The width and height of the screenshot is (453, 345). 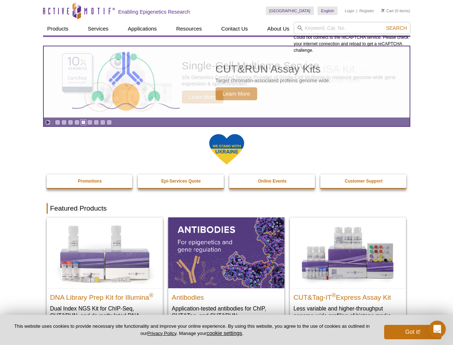 I want to click on a: Go to slide 1, so click(x=57, y=122).